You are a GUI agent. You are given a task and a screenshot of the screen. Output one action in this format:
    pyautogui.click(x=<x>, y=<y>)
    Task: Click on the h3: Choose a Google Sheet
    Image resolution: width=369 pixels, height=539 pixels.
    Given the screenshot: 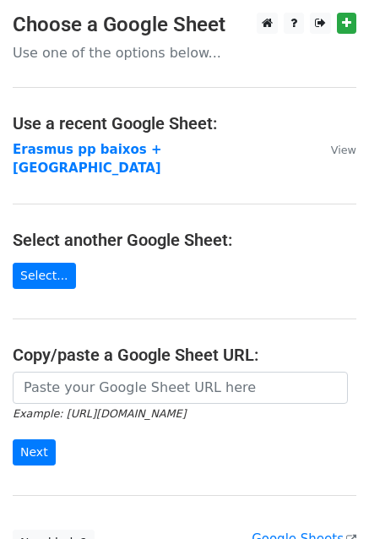 What is the action you would take?
    pyautogui.click(x=184, y=24)
    